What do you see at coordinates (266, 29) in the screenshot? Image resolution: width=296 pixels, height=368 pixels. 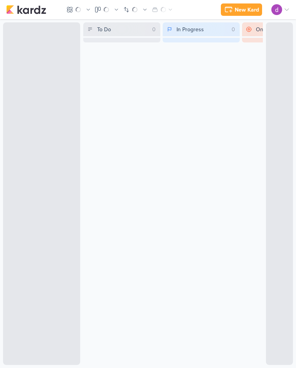 I see `div: On Hold` at bounding box center [266, 29].